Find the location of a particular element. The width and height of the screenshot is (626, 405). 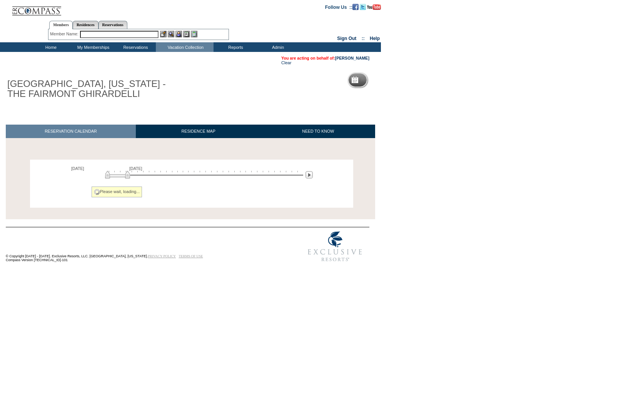

a: Subscribe to our YouTube Channel is located at coordinates (374, 7).